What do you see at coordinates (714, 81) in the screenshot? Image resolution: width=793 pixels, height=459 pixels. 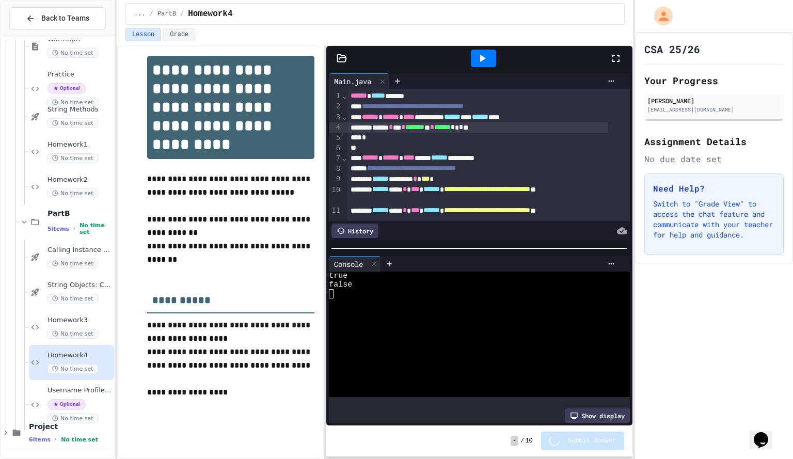 I see `h2: Your Progress` at bounding box center [714, 81].